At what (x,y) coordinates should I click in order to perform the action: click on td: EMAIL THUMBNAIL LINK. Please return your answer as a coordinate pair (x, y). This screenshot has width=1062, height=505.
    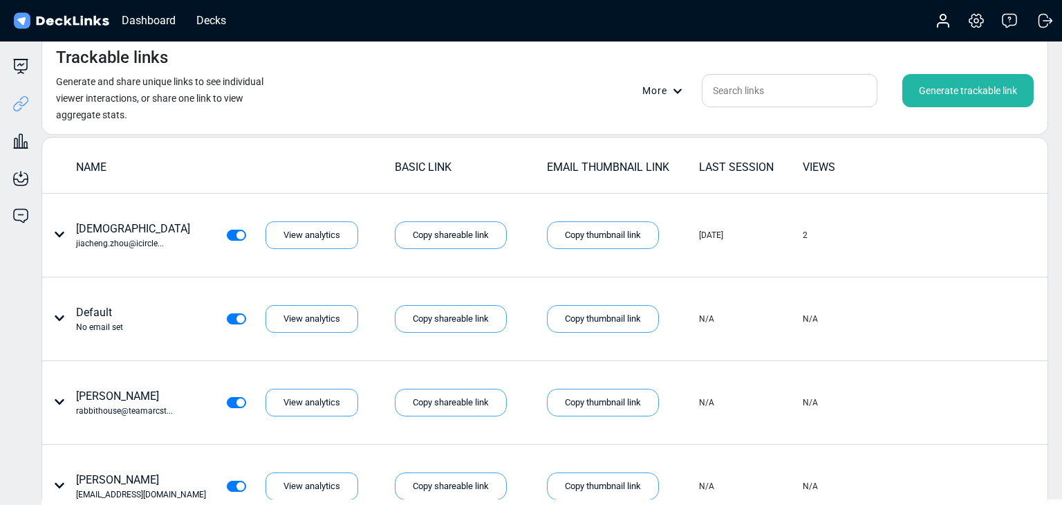
    Looking at the image, I should click on (622, 170).